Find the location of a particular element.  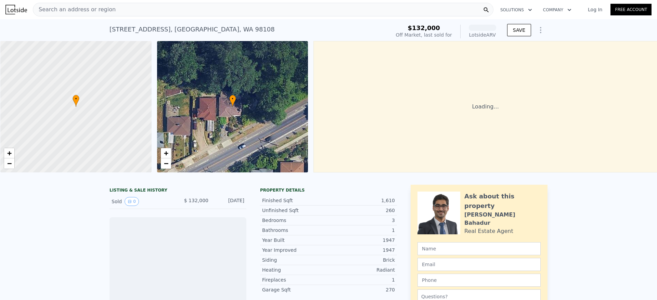

div: Radiant is located at coordinates (362, 270).